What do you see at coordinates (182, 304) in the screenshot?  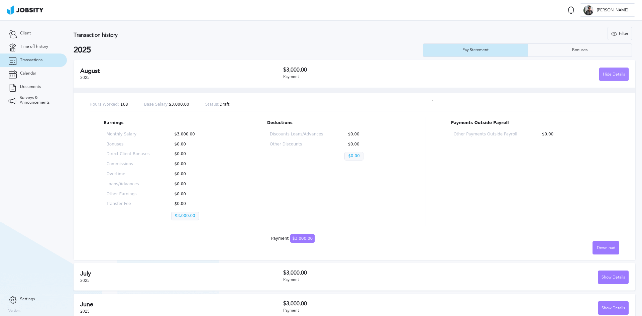 I see `h2: June` at bounding box center [182, 304].